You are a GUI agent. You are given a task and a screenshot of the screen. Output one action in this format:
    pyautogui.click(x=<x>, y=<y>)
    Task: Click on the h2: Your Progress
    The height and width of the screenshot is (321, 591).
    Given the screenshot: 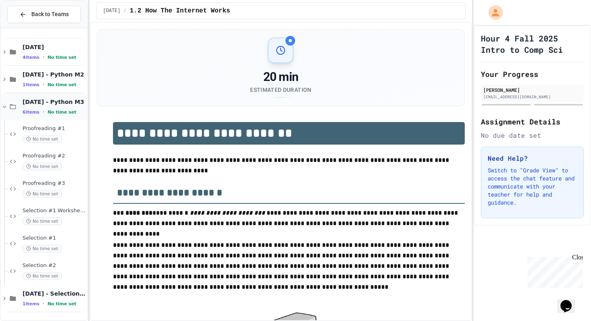 What is the action you would take?
    pyautogui.click(x=533, y=74)
    